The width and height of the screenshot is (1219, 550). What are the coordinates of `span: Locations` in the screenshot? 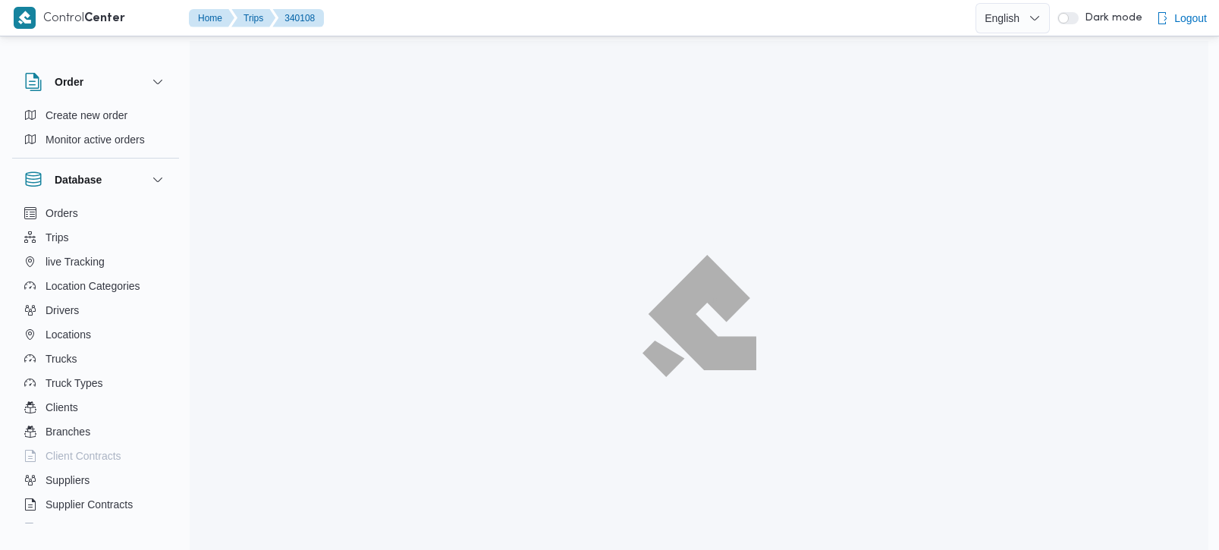 It's located at (68, 335).